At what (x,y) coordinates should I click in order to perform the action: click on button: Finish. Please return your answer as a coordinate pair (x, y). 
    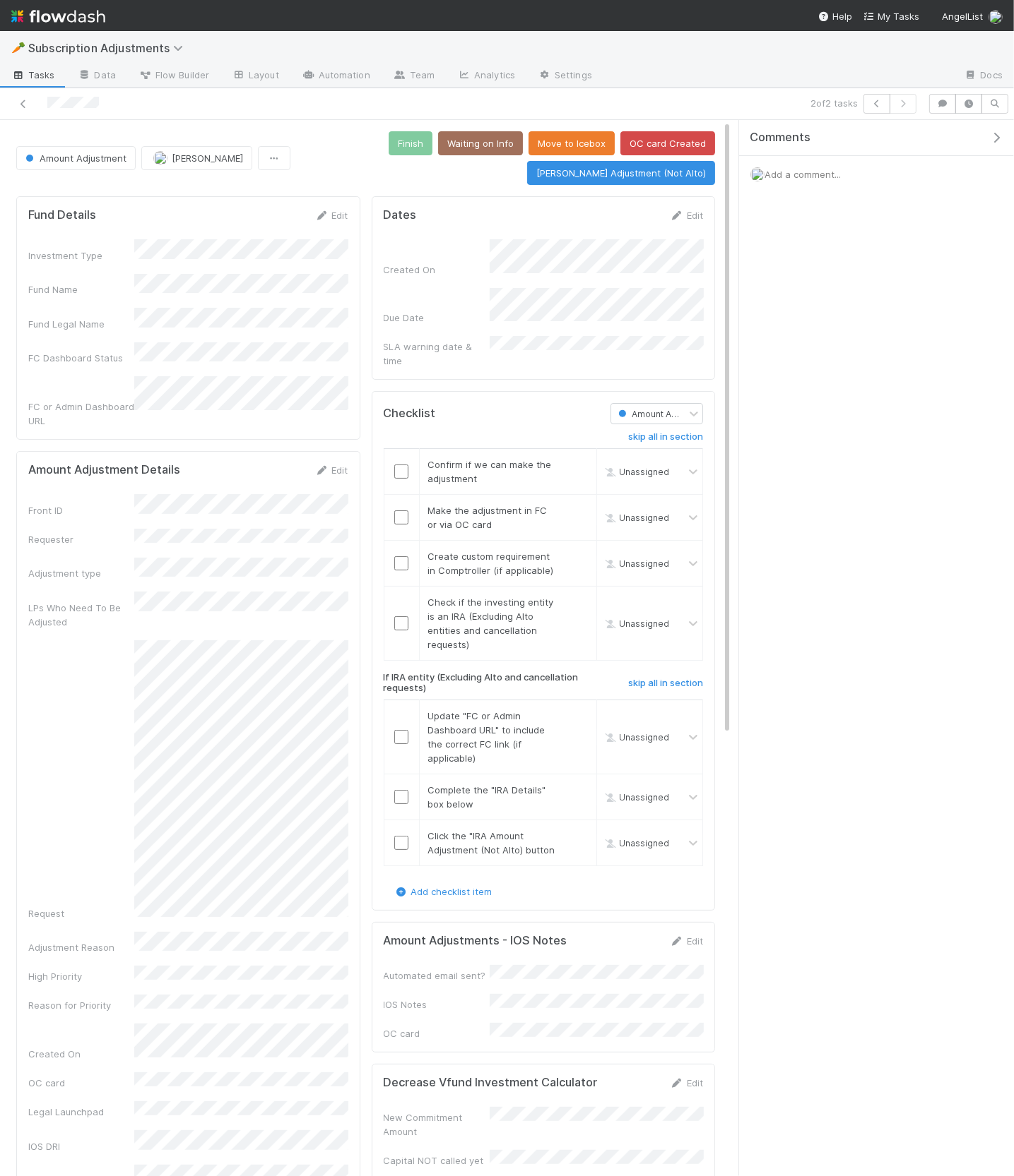
    Looking at the image, I should click on (411, 143).